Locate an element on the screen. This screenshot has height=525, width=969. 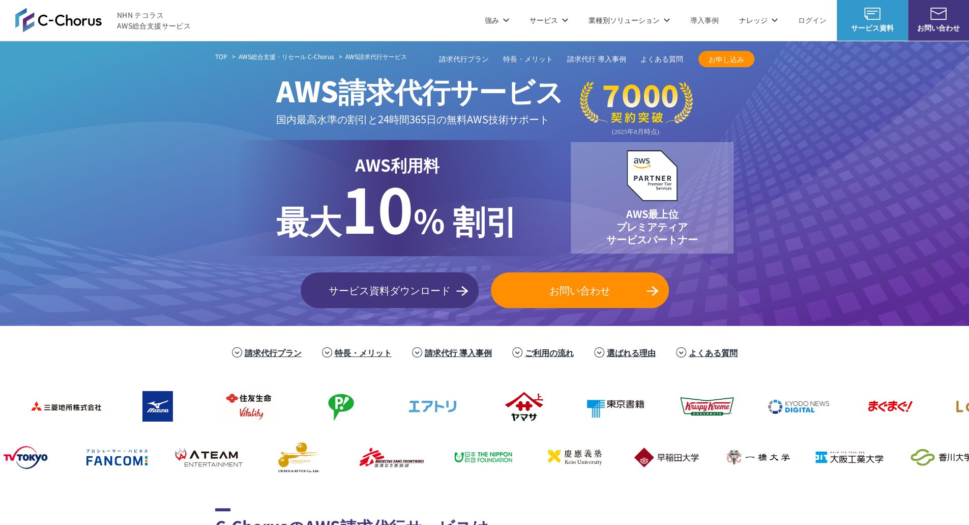
img: 東京書籍 is located at coordinates (584, 406).